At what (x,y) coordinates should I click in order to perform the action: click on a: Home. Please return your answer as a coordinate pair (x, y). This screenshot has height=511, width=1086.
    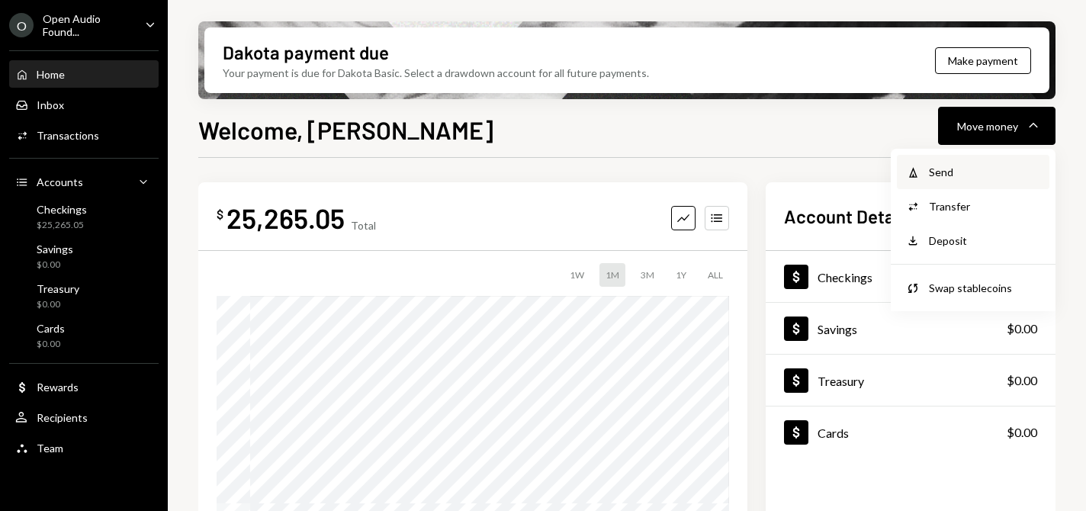
    Looking at the image, I should click on (84, 74).